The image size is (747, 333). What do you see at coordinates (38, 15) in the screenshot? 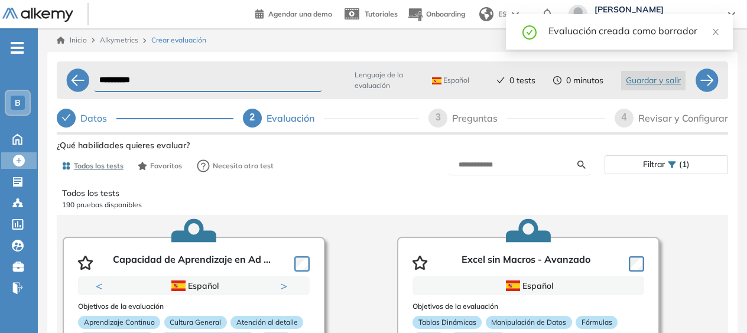
I see `img: Logo` at bounding box center [38, 15].